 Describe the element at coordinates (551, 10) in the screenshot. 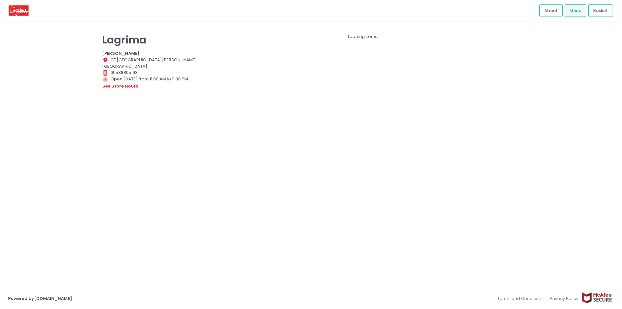

I see `a: About` at that location.